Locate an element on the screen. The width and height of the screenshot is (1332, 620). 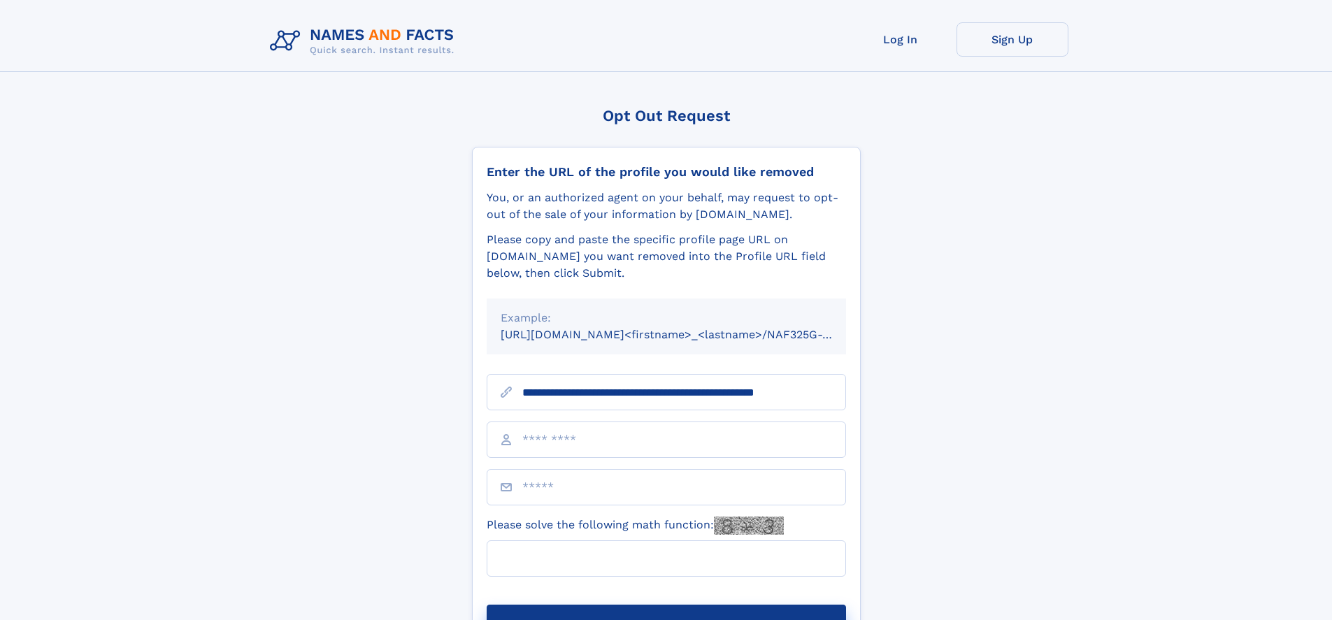
div: You, or an authorized agent on your behalf, may request to opt-out of the sale of your informatio... is located at coordinates (666, 206).